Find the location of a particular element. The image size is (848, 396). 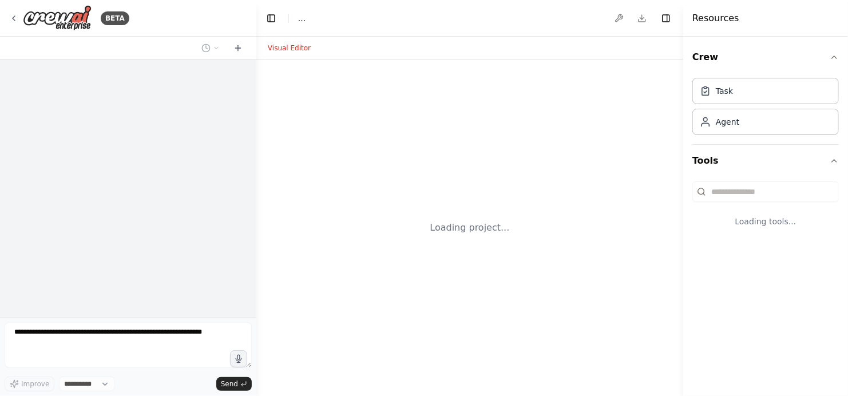

div: Loading project... is located at coordinates (470, 228).